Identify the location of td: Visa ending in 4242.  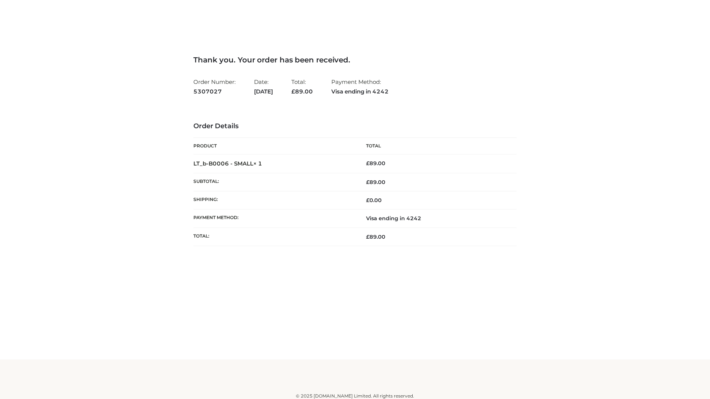
(435, 218).